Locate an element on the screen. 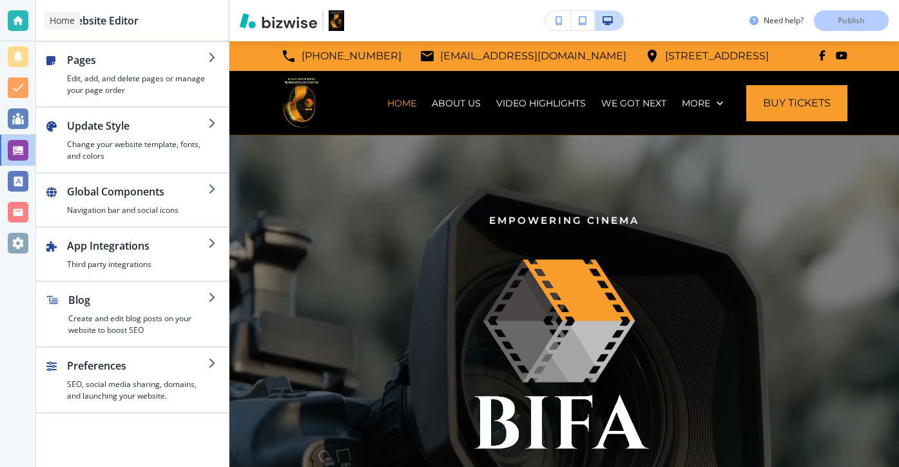  h4: Third party integrations is located at coordinates (137, 264).